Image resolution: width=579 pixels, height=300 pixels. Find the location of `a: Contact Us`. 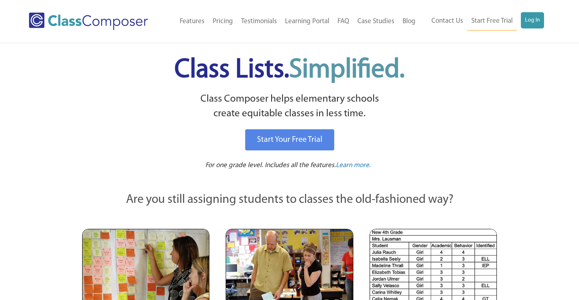

a: Contact Us is located at coordinates (447, 21).